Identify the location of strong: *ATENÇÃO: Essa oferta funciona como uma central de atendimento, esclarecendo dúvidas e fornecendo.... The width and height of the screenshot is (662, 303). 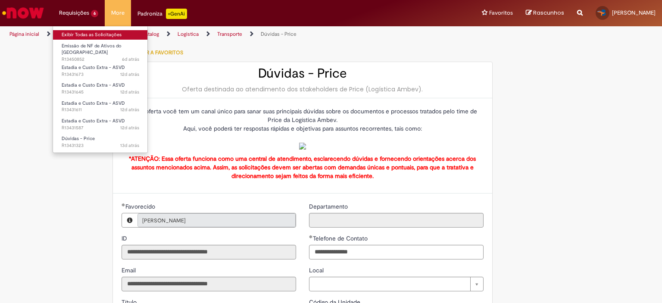
(302, 167).